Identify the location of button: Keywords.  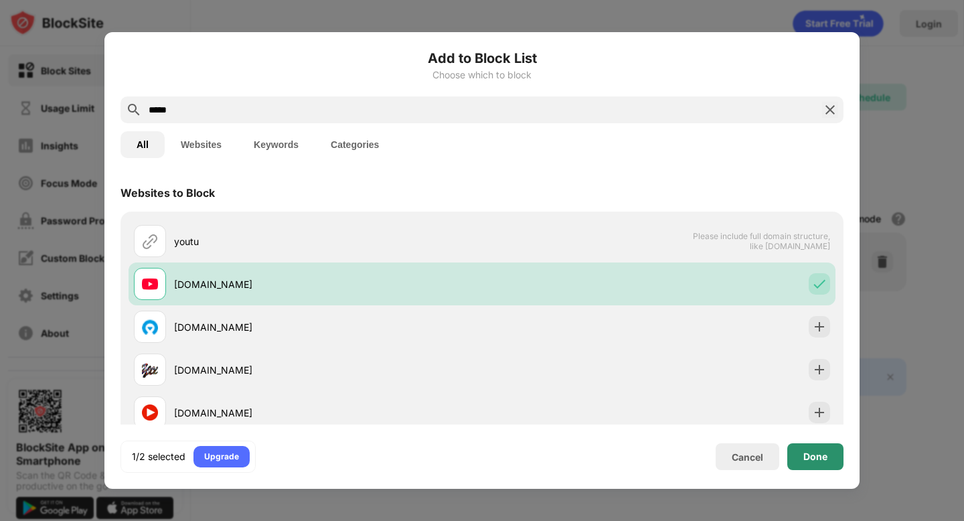
(276, 145).